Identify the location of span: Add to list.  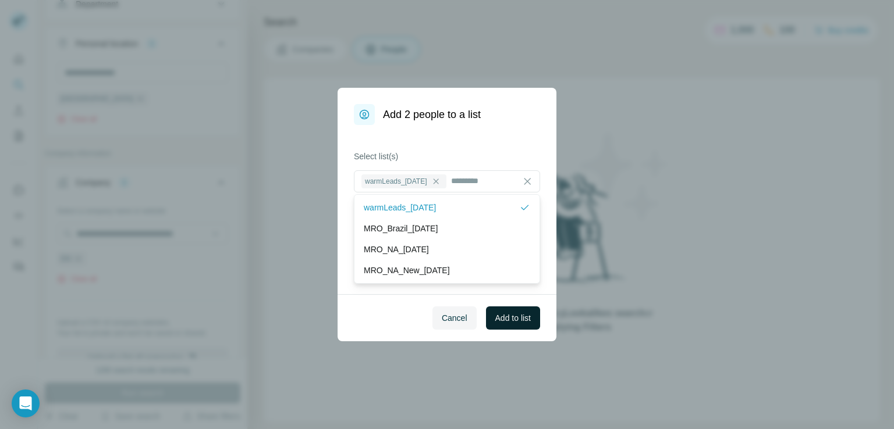
(513, 318).